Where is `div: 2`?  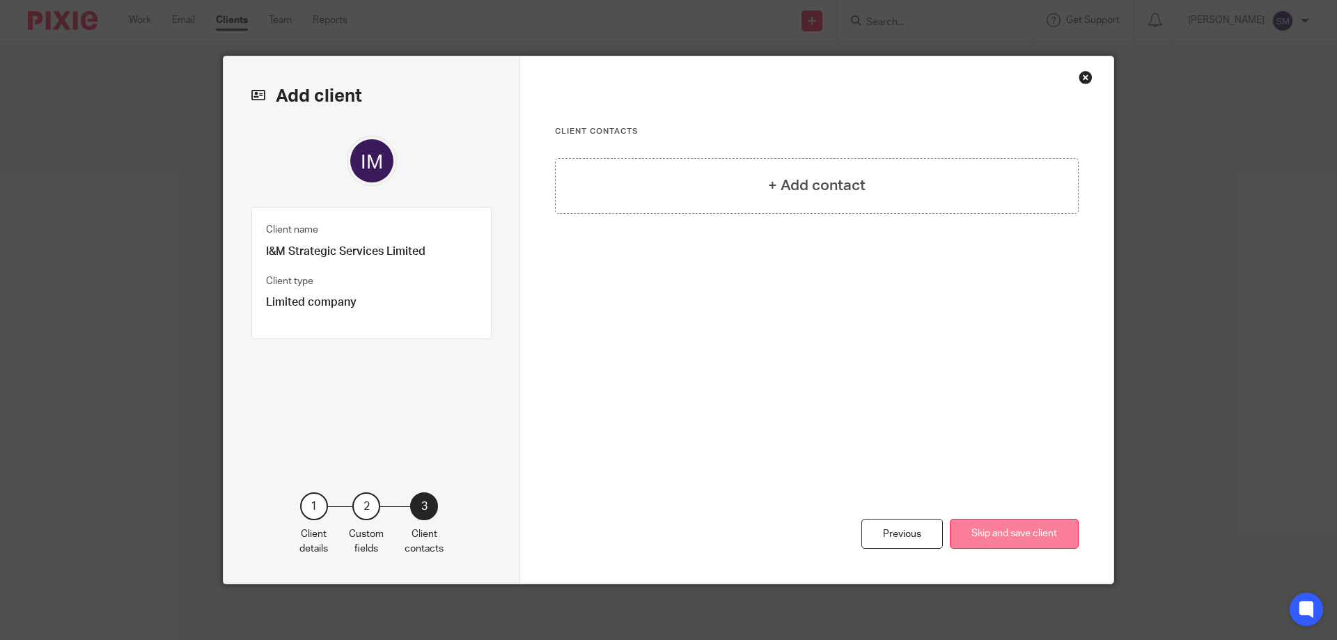
div: 2 is located at coordinates (366, 506).